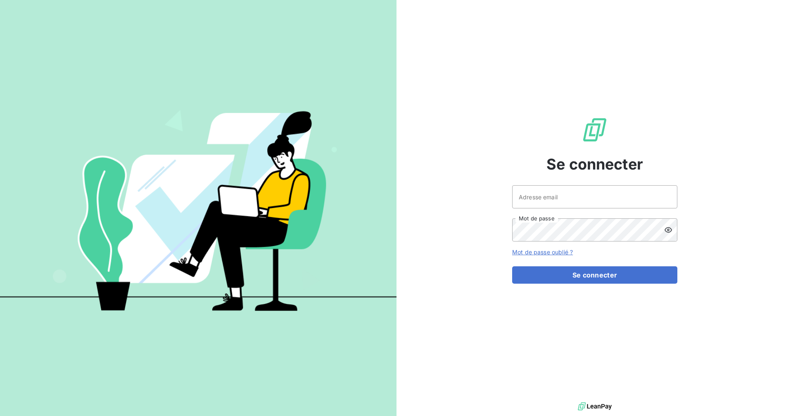 The width and height of the screenshot is (793, 416). I want to click on button: Se connecter, so click(595, 275).